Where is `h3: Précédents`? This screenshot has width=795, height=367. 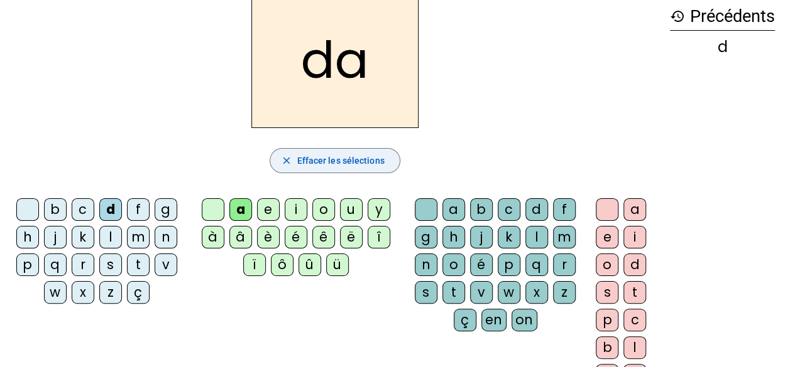 h3: Précédents is located at coordinates (722, 16).